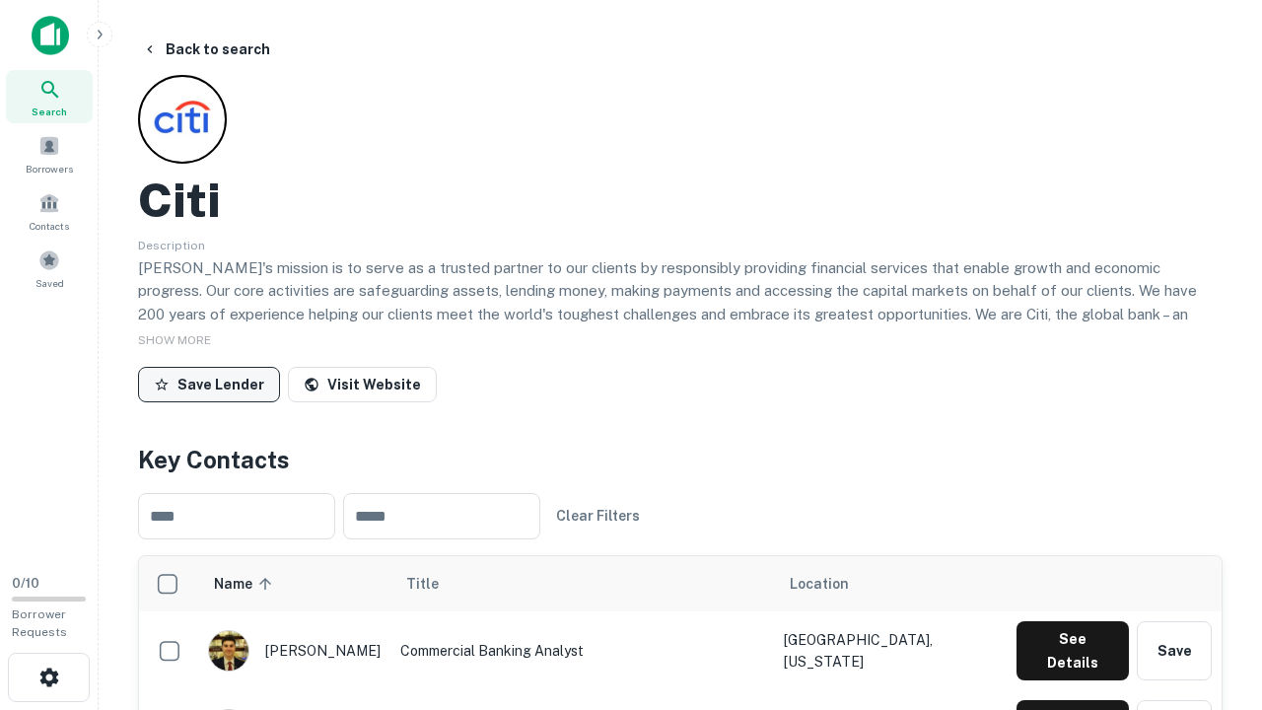  I want to click on button: Clear Filters, so click(598, 516).